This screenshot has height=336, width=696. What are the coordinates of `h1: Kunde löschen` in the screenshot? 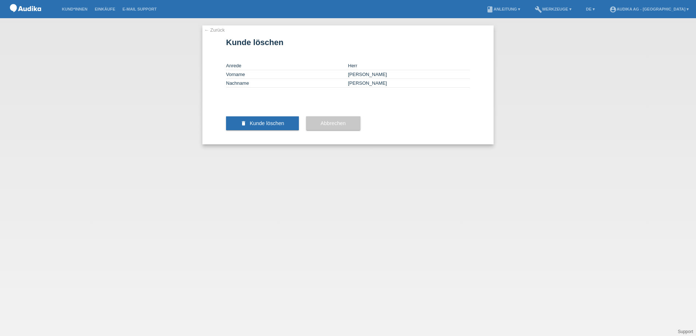 It's located at (348, 42).